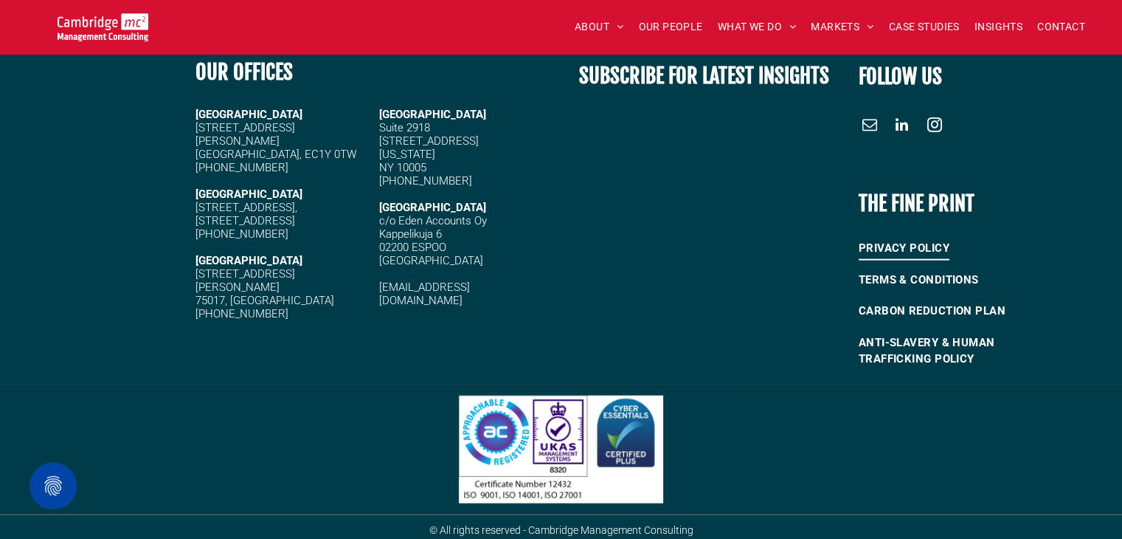  I want to click on a: Your Business Transformed | Cambridge Management Consulting, so click(103, 23).